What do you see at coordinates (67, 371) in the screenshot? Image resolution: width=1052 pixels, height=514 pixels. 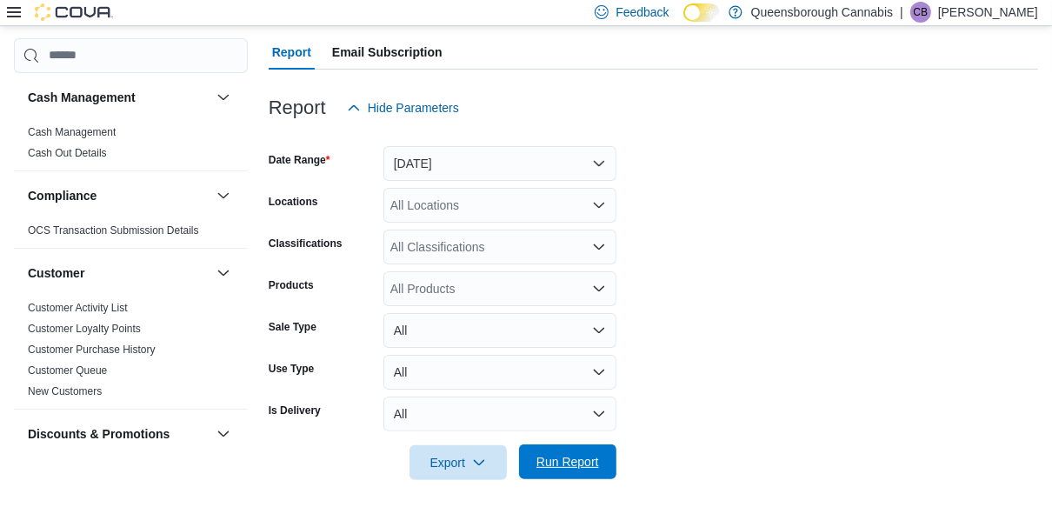 I see `span: Customer Queue` at bounding box center [67, 371].